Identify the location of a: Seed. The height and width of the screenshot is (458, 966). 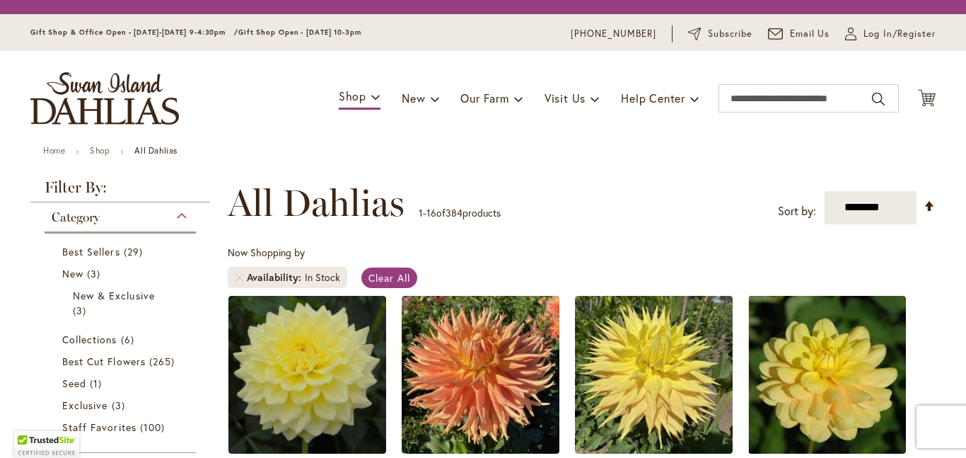
(122, 383).